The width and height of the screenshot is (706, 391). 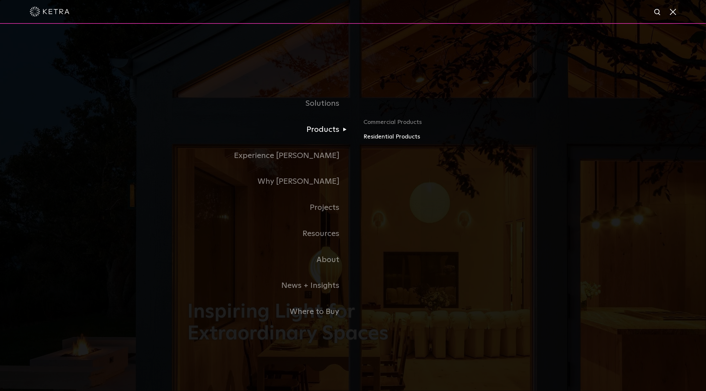 I want to click on img: ketra-logo-2019-white, so click(x=50, y=12).